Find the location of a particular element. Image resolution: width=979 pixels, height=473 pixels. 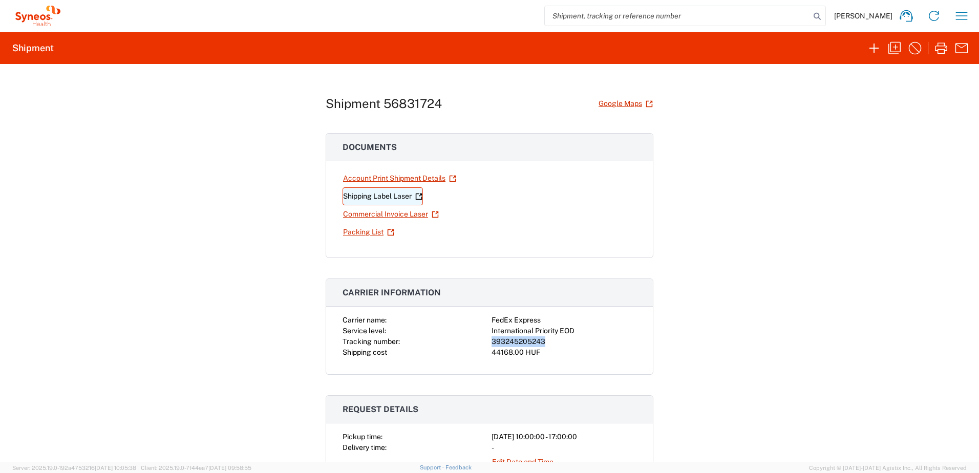

div: International Priority EOD is located at coordinates (564, 331).